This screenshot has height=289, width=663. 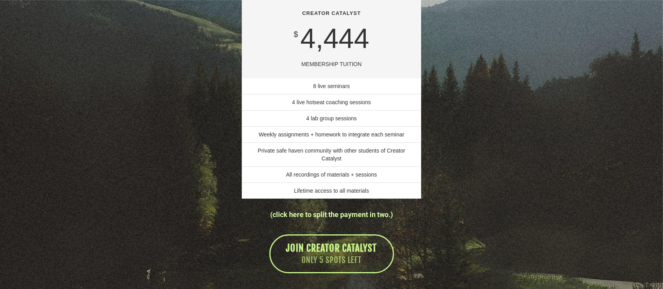 I want to click on div: 4,444, so click(x=332, y=39).